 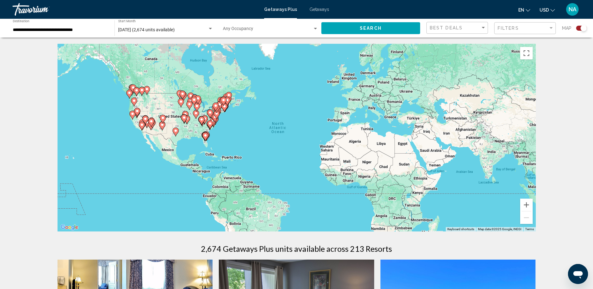 I want to click on a: Getaways Plus, so click(x=281, y=9).